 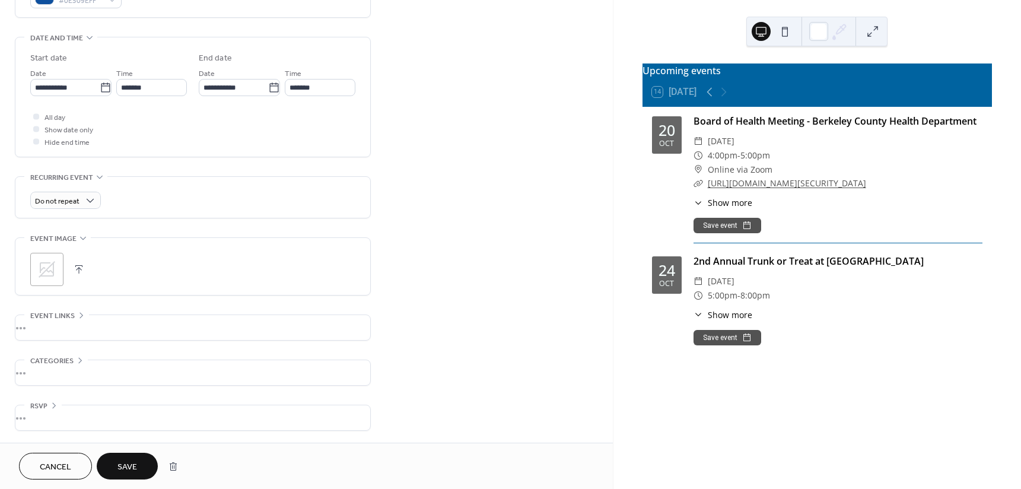 What do you see at coordinates (52, 316) in the screenshot?
I see `span: Event links` at bounding box center [52, 316].